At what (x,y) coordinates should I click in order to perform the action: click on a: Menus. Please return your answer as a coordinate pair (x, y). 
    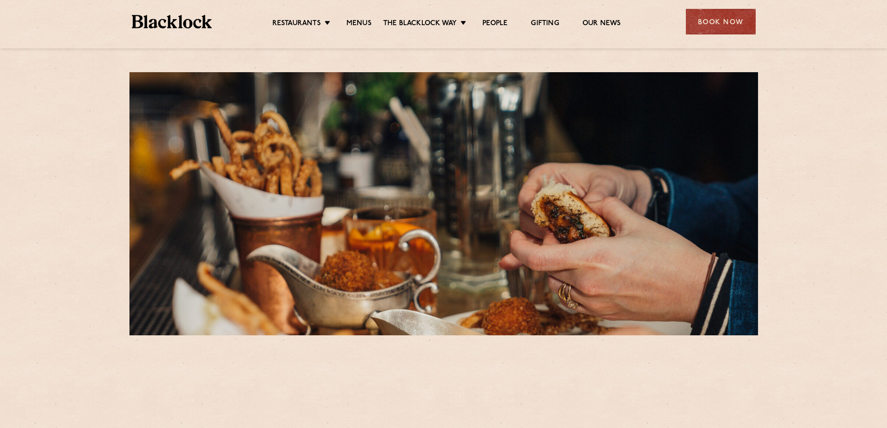
    Looking at the image, I should click on (359, 24).